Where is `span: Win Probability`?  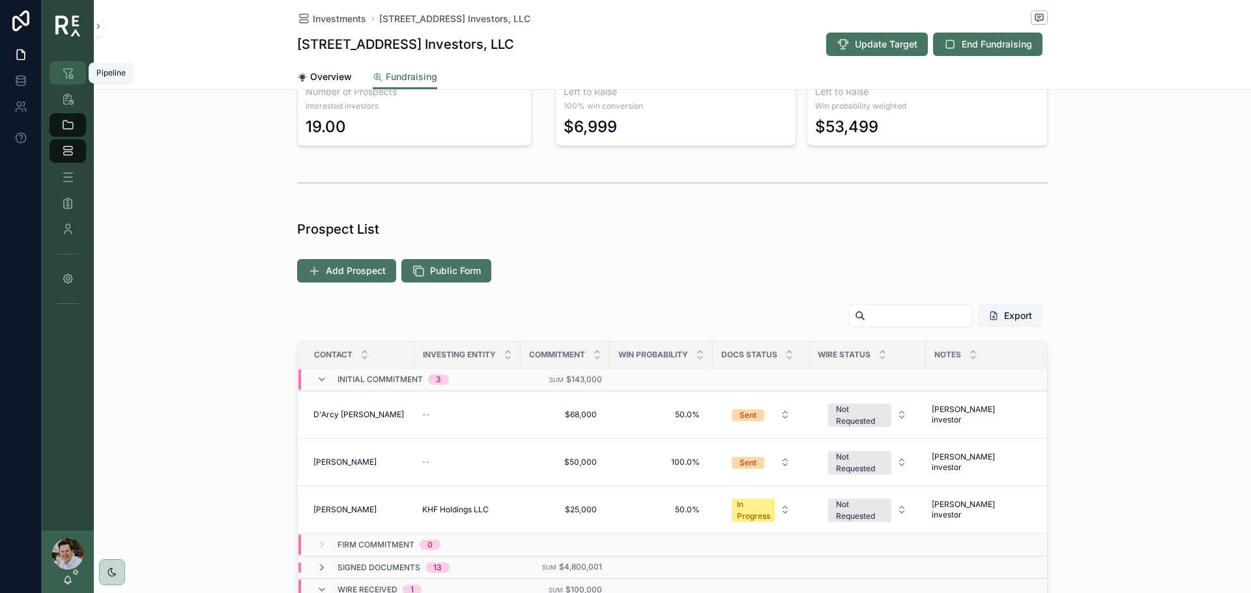
span: Win Probability is located at coordinates (653, 355).